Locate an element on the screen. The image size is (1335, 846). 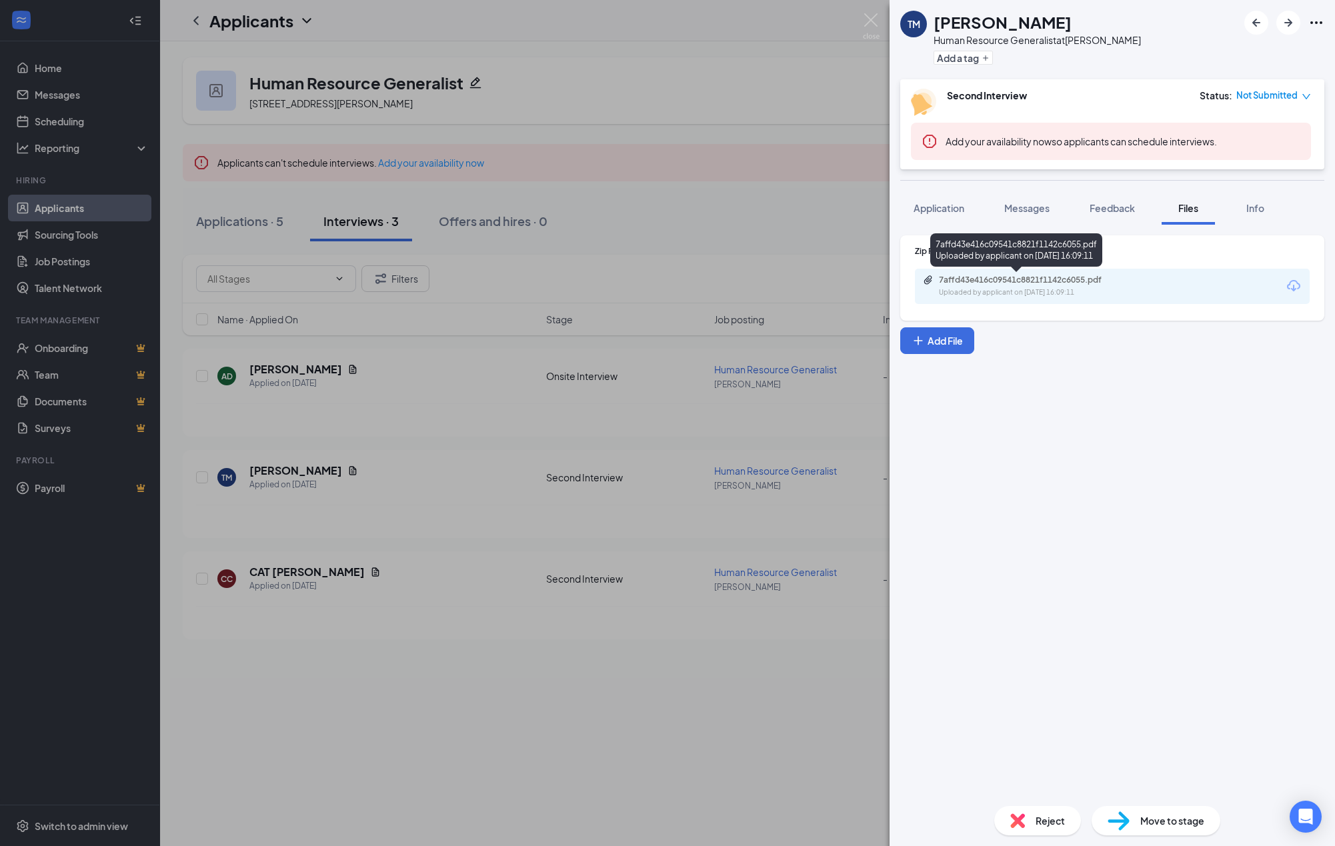
svg: Error is located at coordinates (930, 141).